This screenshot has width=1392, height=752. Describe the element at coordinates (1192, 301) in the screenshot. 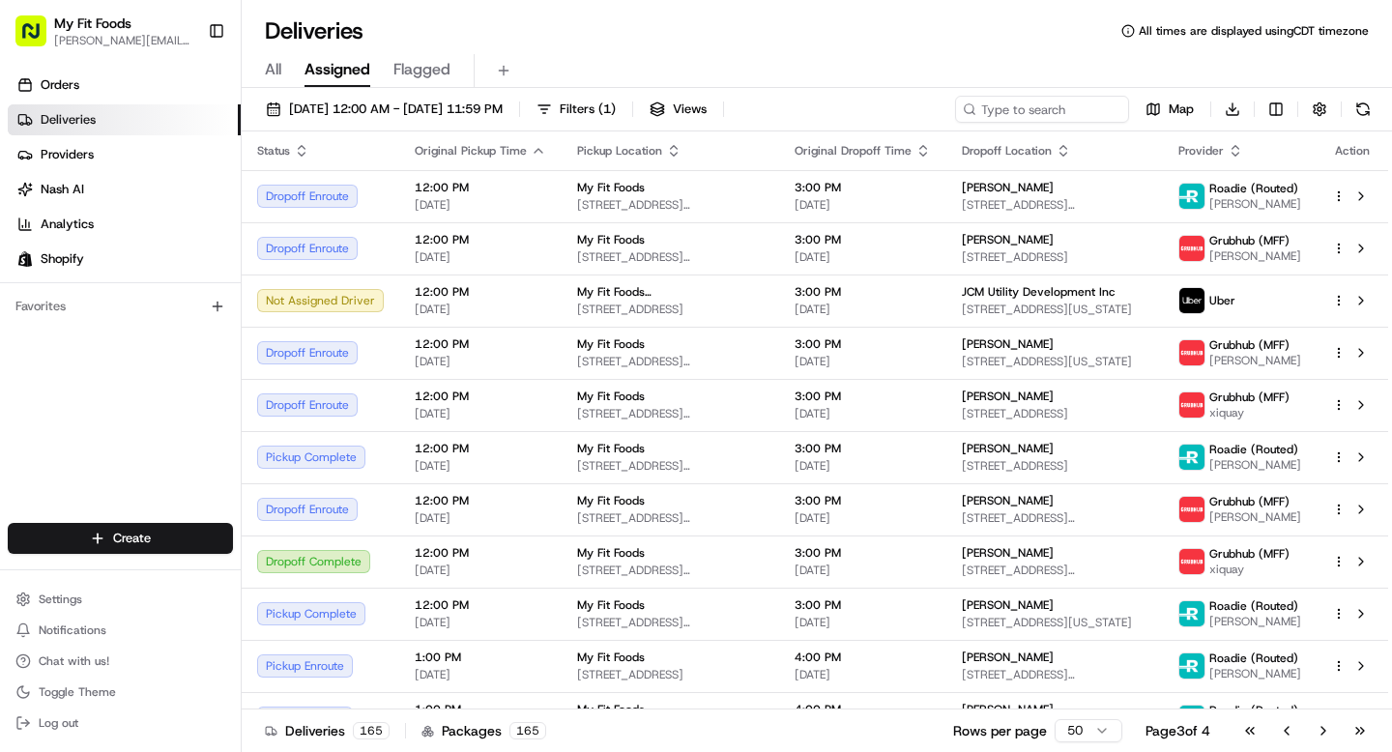

I see `img: uber-new-logo.jpeg` at that location.